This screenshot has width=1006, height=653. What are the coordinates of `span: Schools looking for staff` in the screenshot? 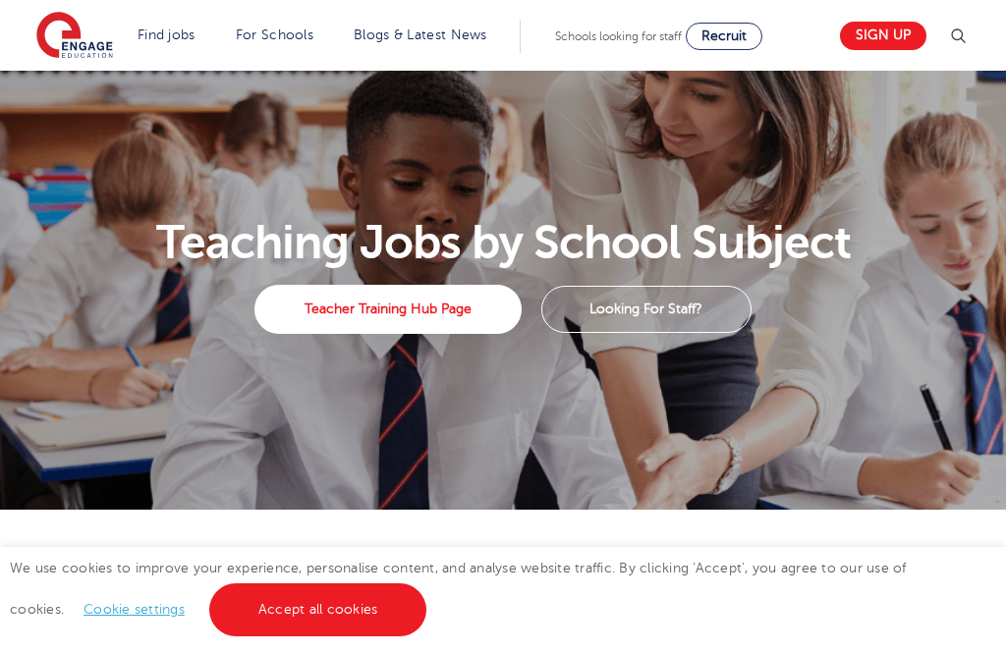 It's located at (618, 36).